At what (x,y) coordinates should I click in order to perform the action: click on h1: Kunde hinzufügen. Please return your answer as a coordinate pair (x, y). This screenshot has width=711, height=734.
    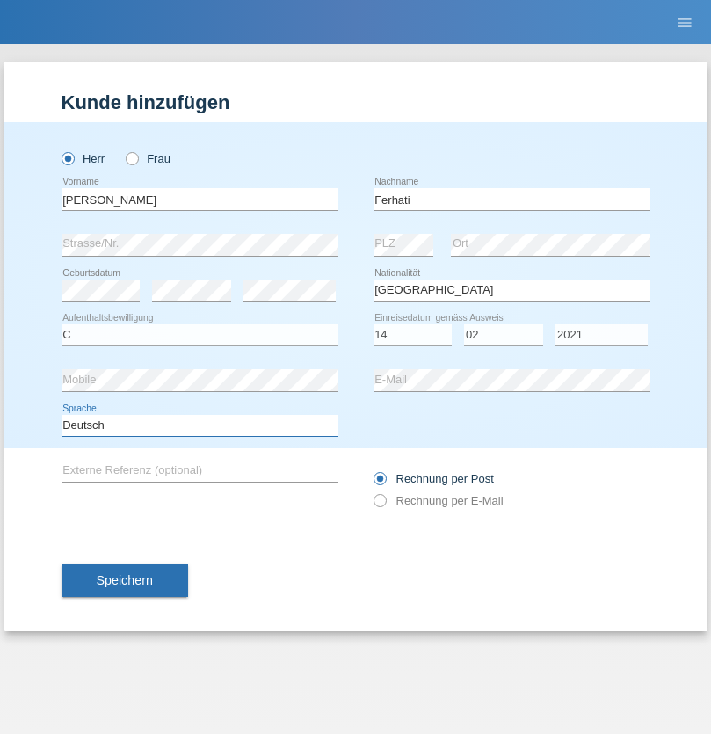
    Looking at the image, I should click on (356, 102).